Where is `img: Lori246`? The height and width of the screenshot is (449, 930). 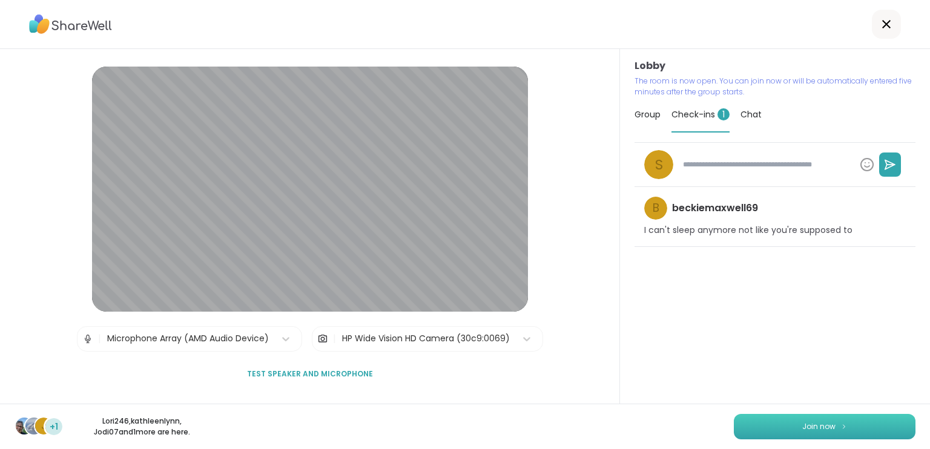
img: Lori246 is located at coordinates (24, 426).